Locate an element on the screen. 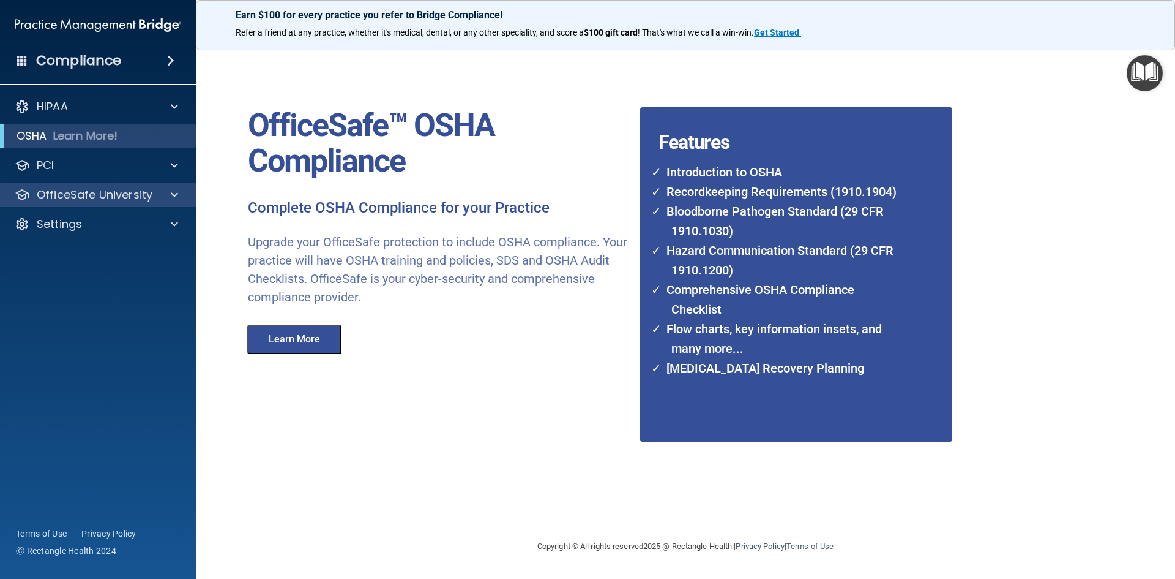  button: Learn More is located at coordinates (294, 339).